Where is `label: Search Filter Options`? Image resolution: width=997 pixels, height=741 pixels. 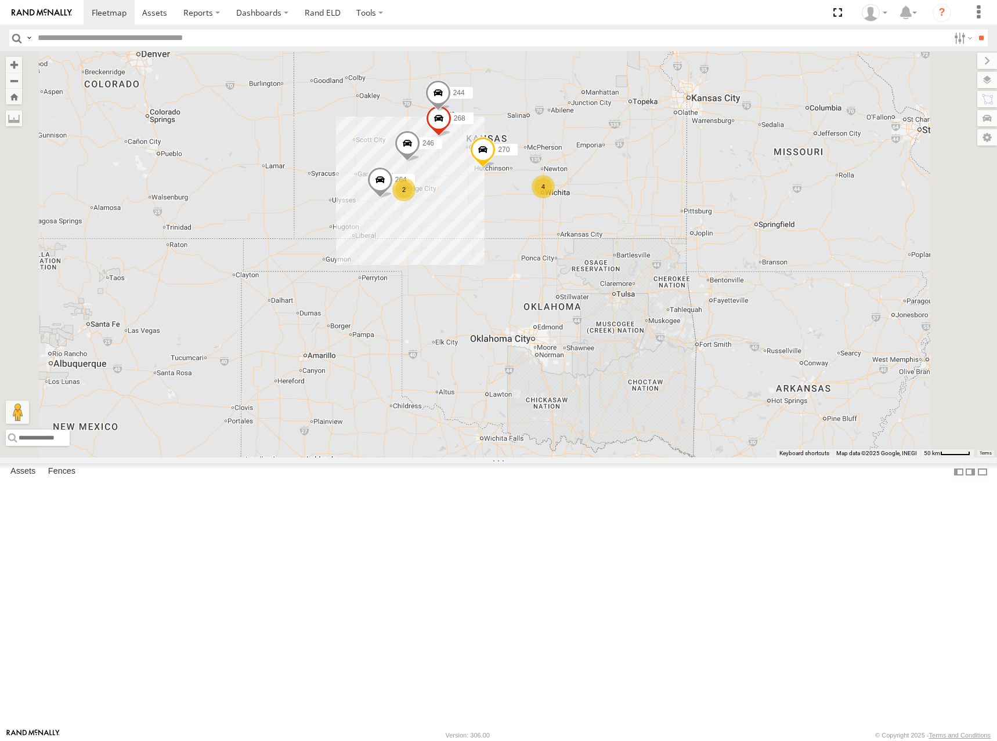
label: Search Filter Options is located at coordinates (961, 38).